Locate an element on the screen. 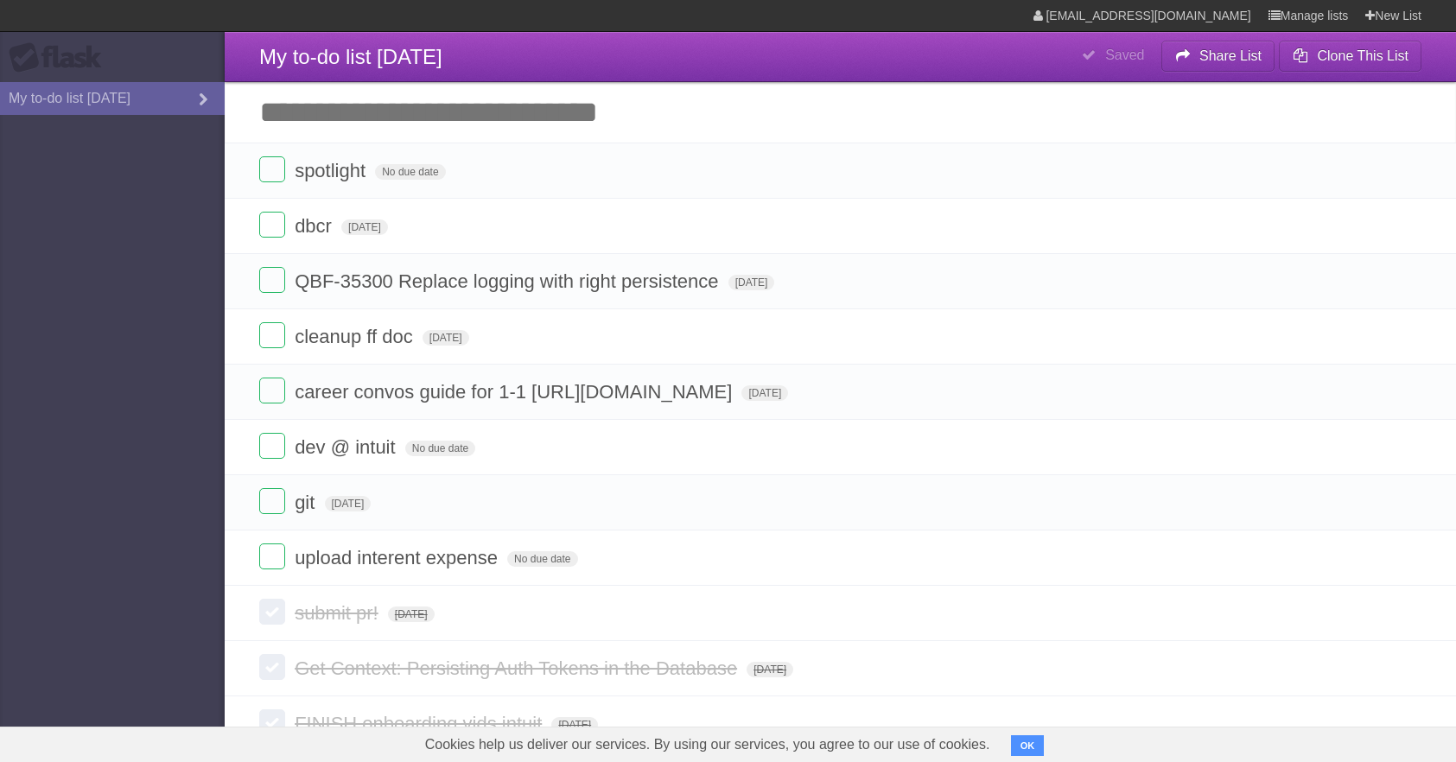  span: dev @ intuit is located at coordinates (347, 447).